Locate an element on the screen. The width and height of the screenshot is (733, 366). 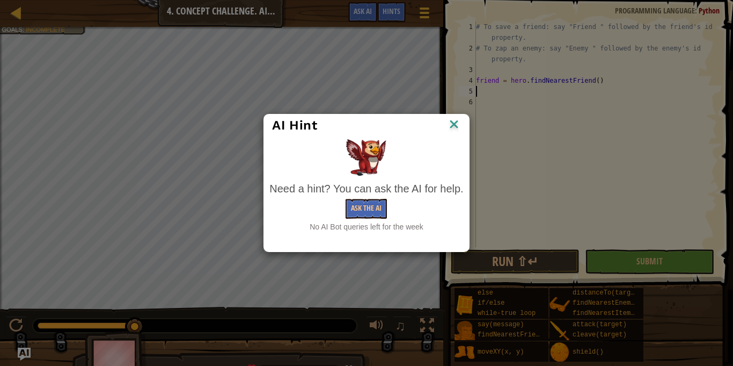
div: Need a hint? You can ask the AI for help. is located at coordinates (366, 188).